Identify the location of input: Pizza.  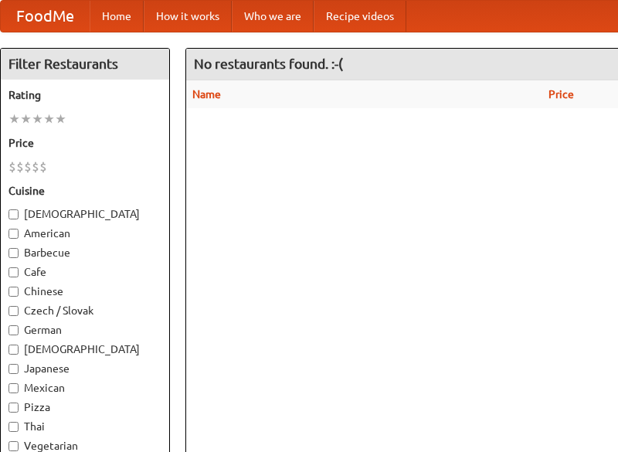
(13, 407).